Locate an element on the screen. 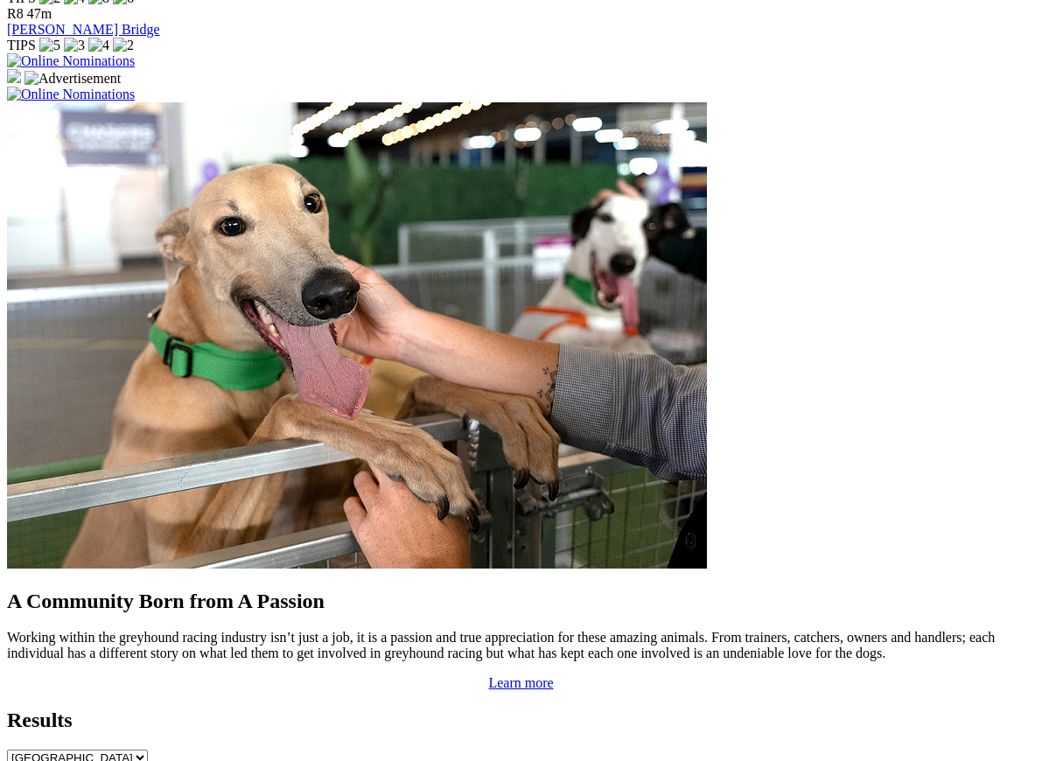 The height and width of the screenshot is (761, 1042). img: Westy_Cropped.jpg is located at coordinates (357, 335).